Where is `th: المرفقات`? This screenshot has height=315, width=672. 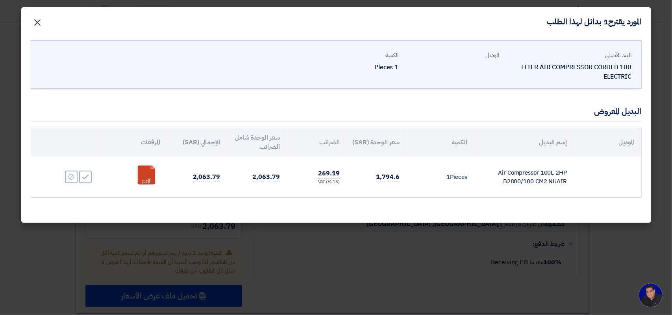 th: المرفقات is located at coordinates (133, 142).